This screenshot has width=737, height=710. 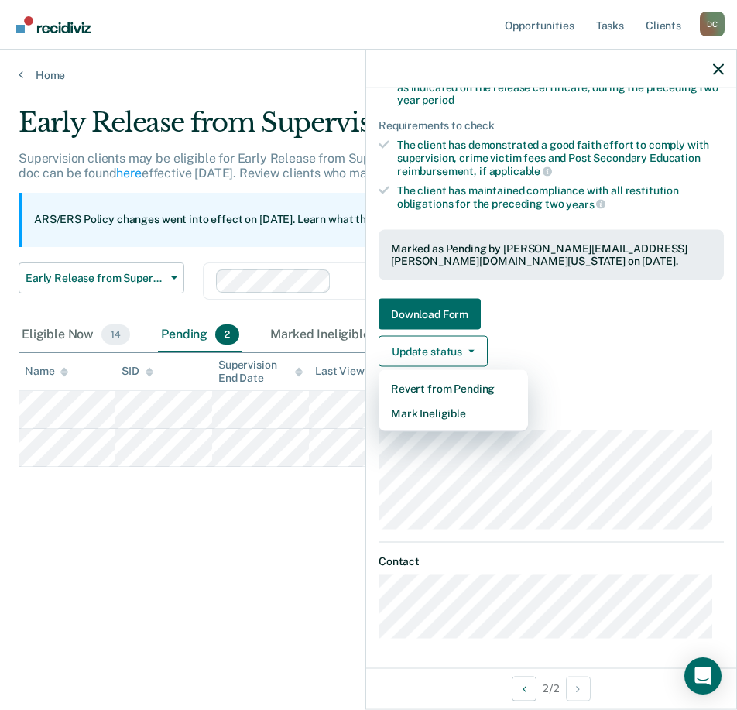 I want to click on div: Supervision End Date, so click(x=260, y=371).